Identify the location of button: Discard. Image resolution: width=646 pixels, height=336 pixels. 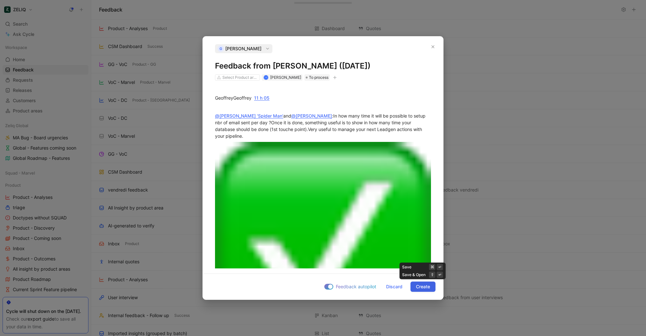
(394, 287).